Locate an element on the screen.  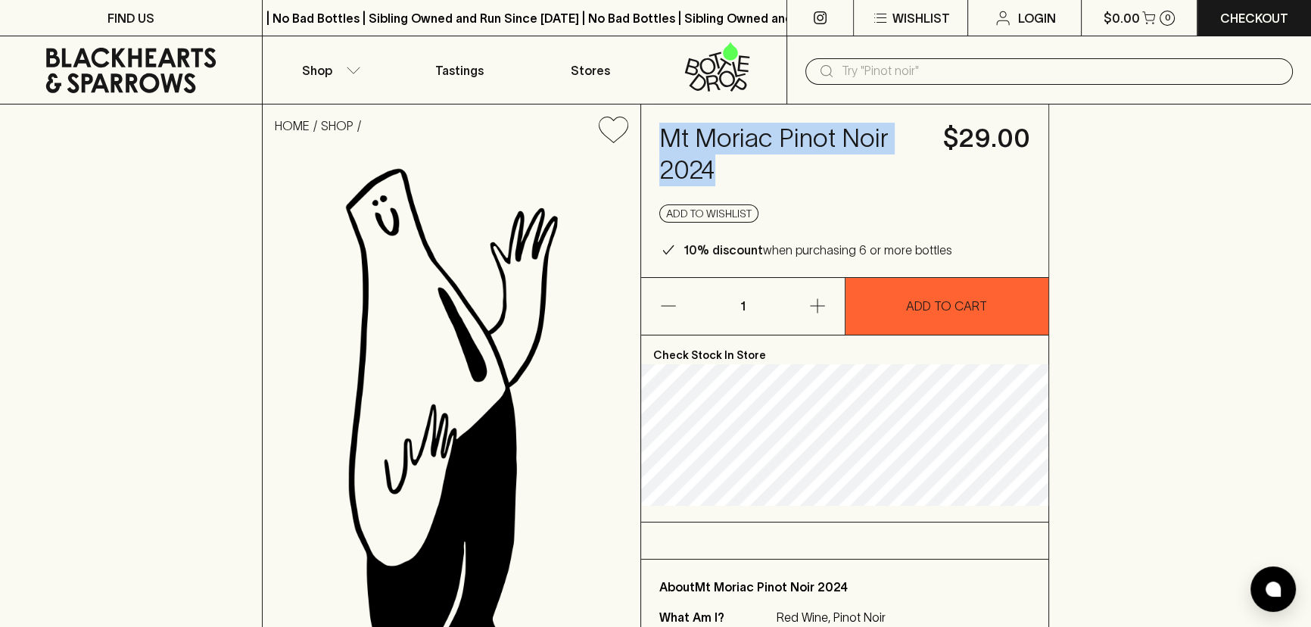
p: Checkout is located at coordinates (1254, 18).